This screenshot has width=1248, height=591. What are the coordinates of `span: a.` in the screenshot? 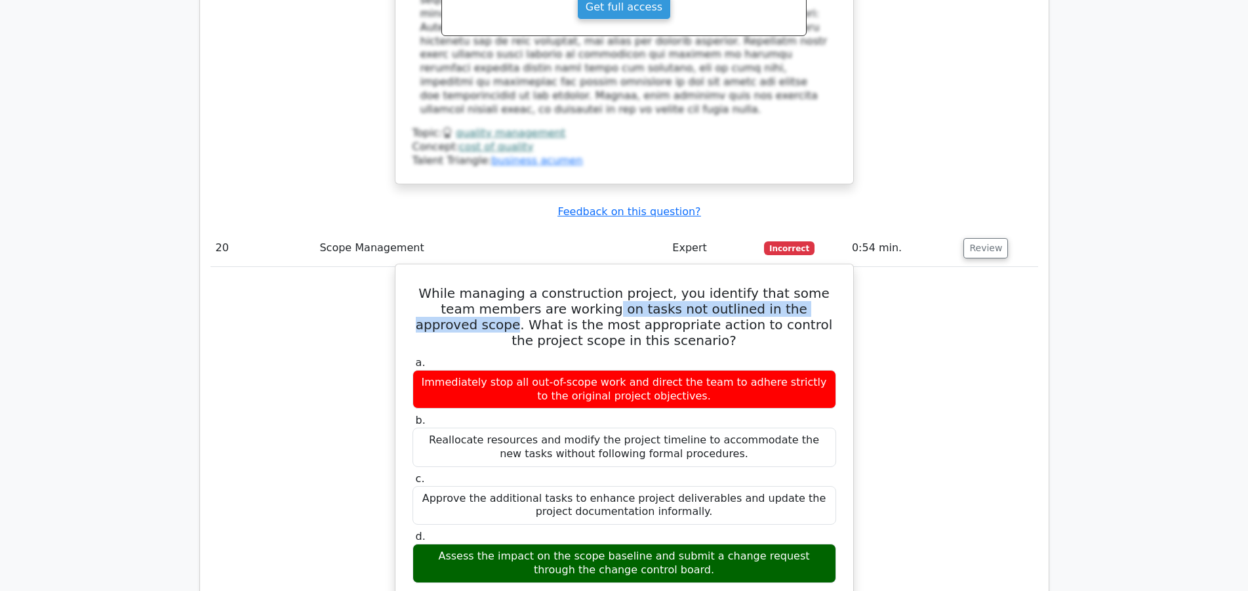 It's located at (421, 362).